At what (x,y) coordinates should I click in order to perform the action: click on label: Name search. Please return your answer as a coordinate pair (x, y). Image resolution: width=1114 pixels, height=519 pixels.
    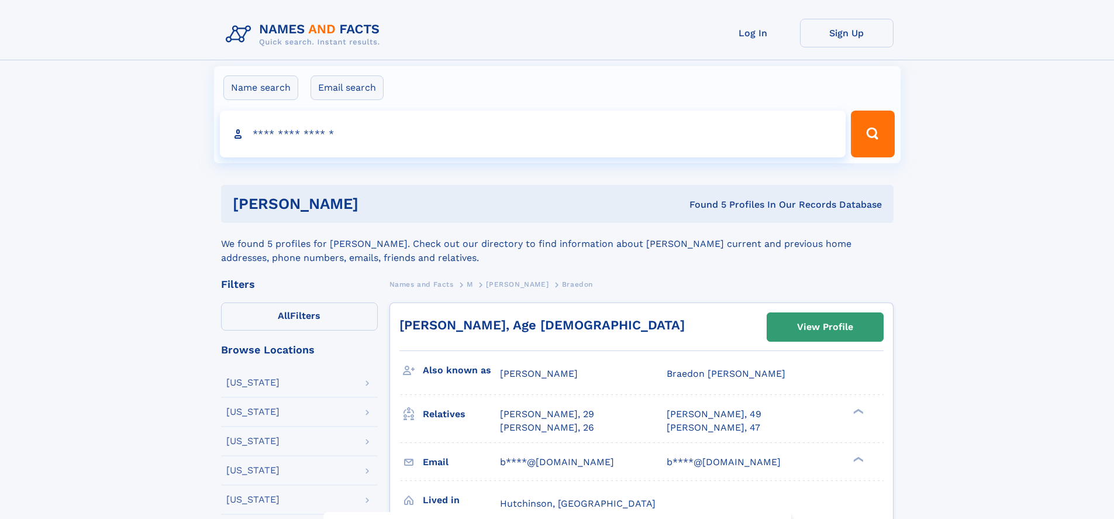
    Looking at the image, I should click on (261, 88).